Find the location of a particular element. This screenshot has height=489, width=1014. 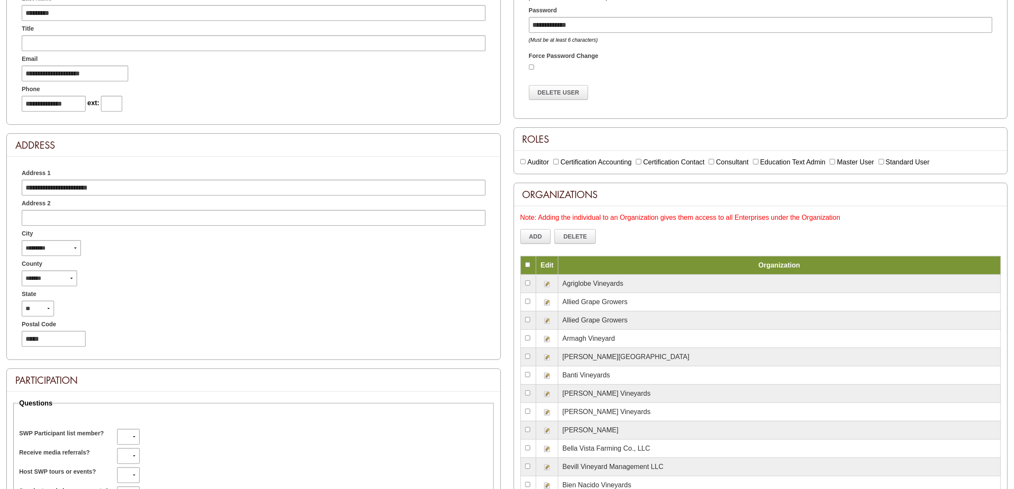

span: Title is located at coordinates (28, 29).